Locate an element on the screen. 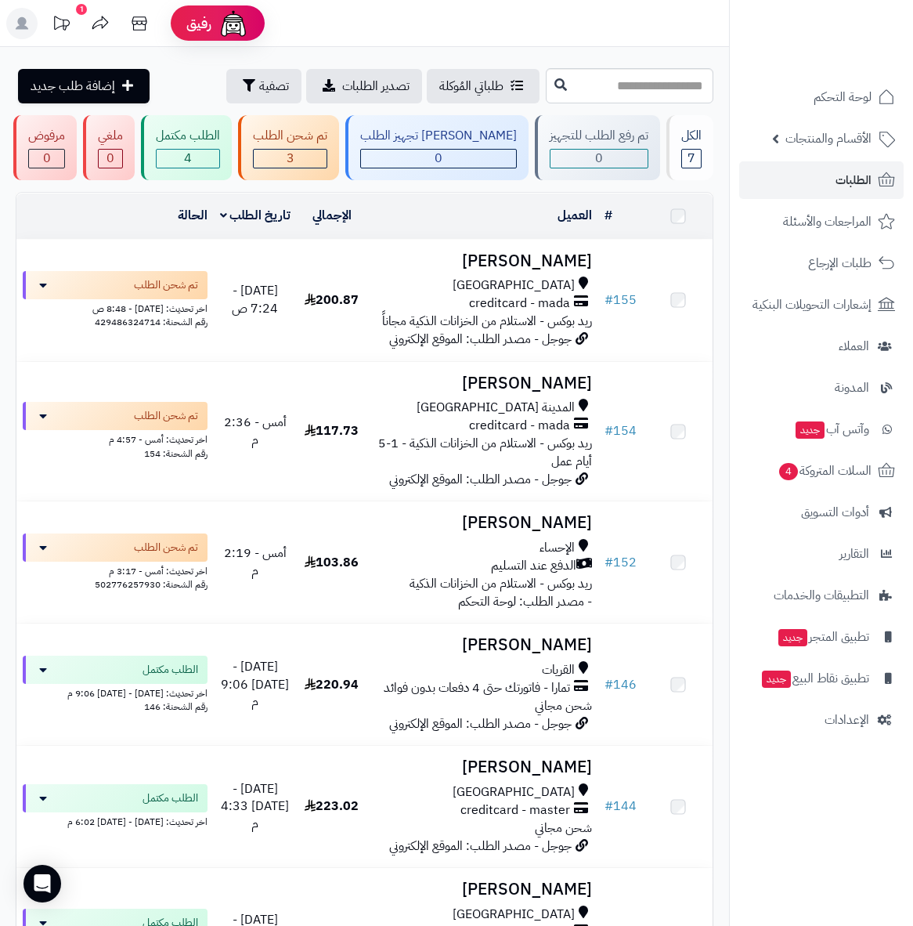 The width and height of the screenshot is (913, 926). span: لوحة التحكم is located at coordinates (843, 97).